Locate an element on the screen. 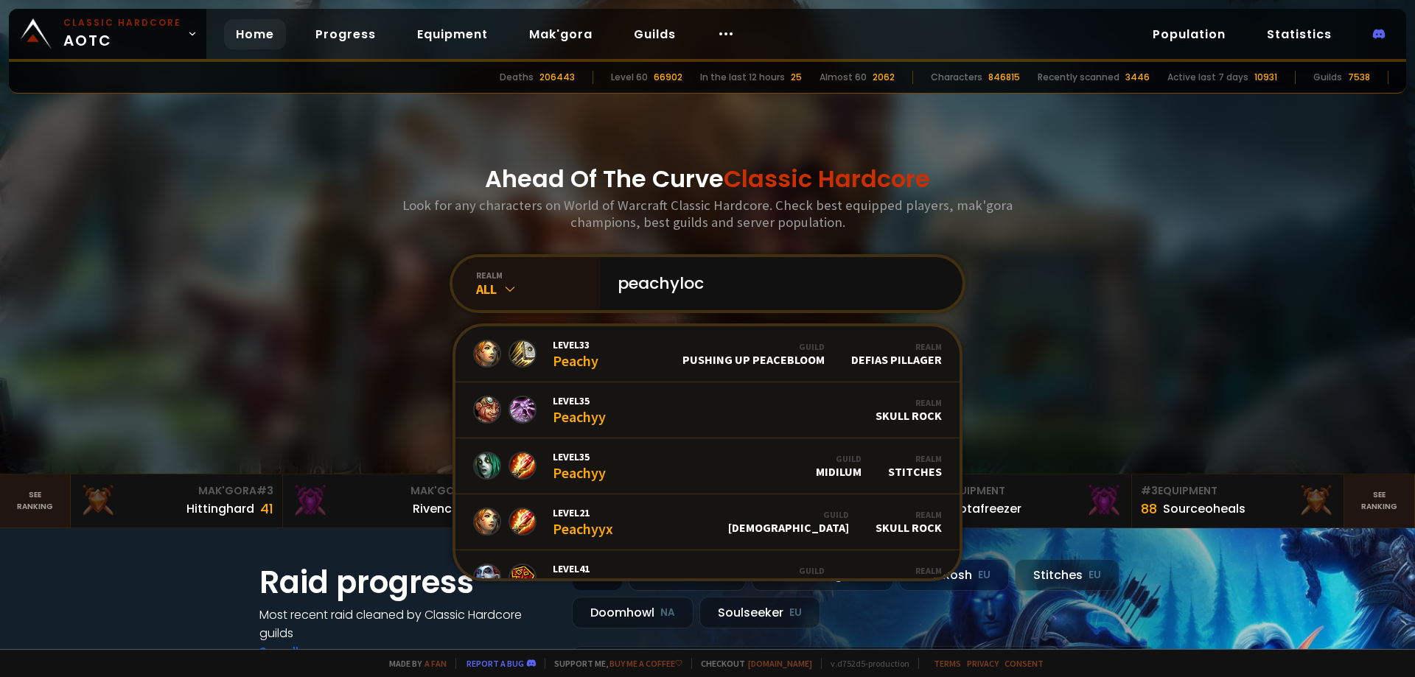 Image resolution: width=1415 pixels, height=677 pixels. div: In the last 12 hours is located at coordinates (742, 77).